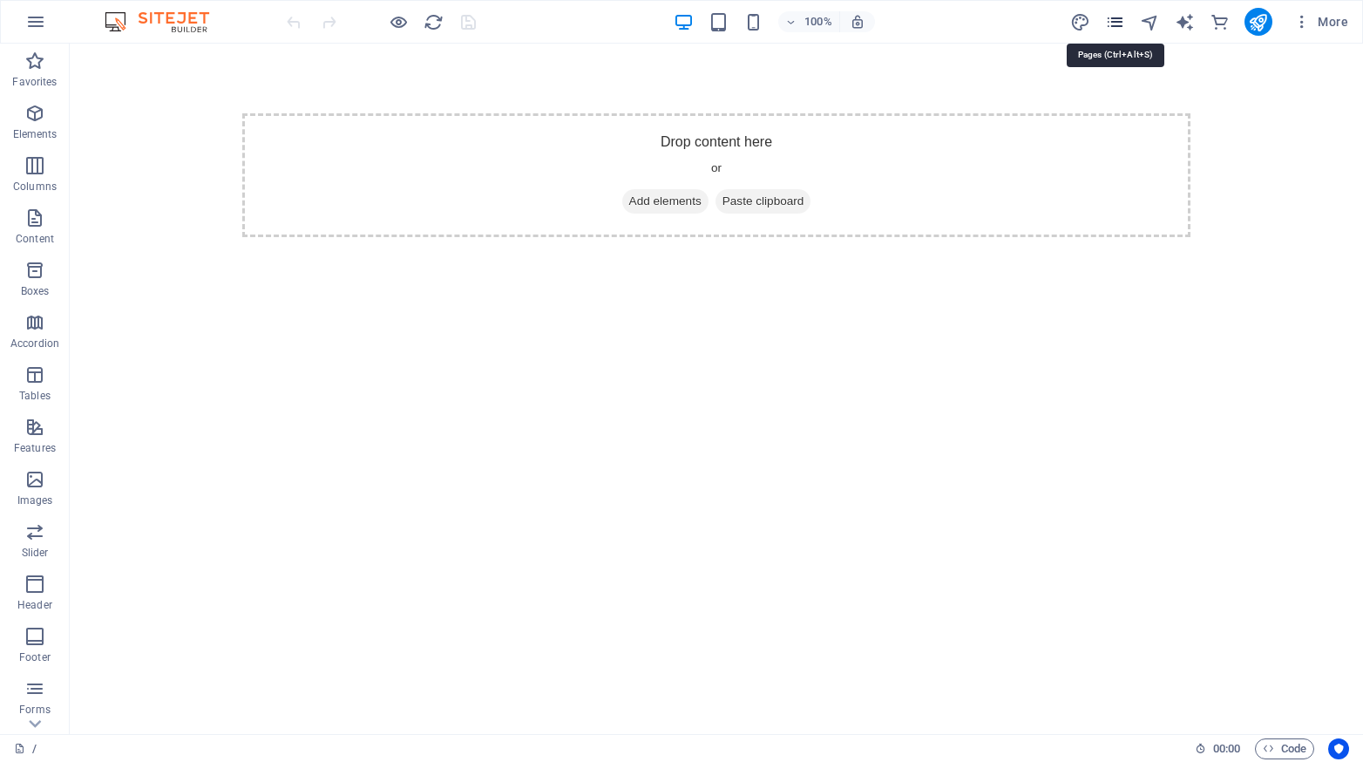  I want to click on p: Features, so click(35, 448).